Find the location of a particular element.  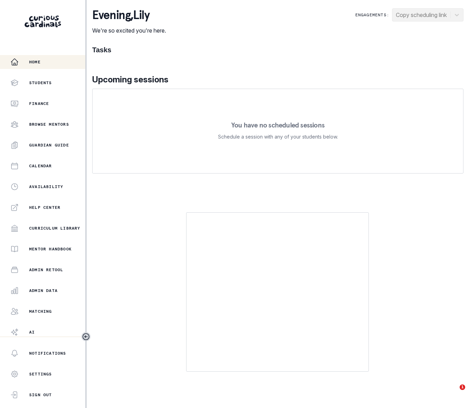

p: Curriculum Library is located at coordinates (55, 228).